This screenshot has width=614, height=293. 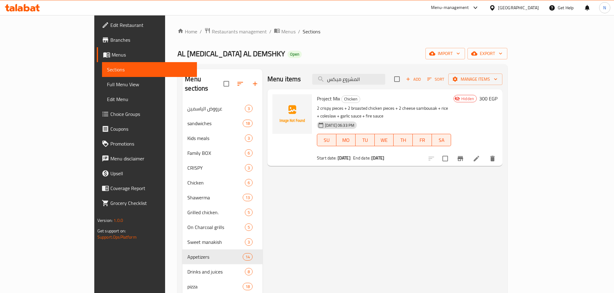 What do you see at coordinates (397, 79) in the screenshot?
I see `span: Select section` at bounding box center [397, 79].